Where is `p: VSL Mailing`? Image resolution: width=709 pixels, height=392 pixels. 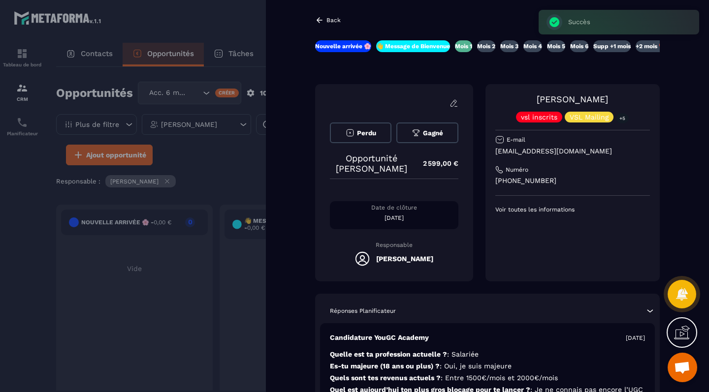 p: VSL Mailing is located at coordinates (589, 117).